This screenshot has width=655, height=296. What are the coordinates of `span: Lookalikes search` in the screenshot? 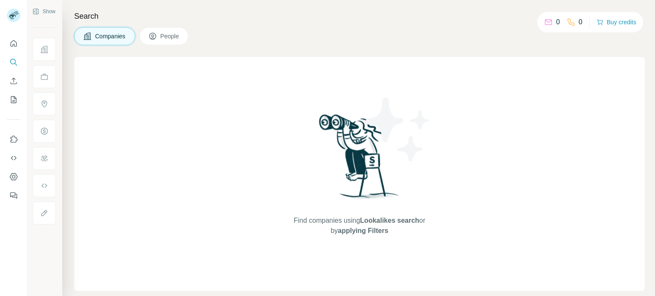 It's located at (389, 220).